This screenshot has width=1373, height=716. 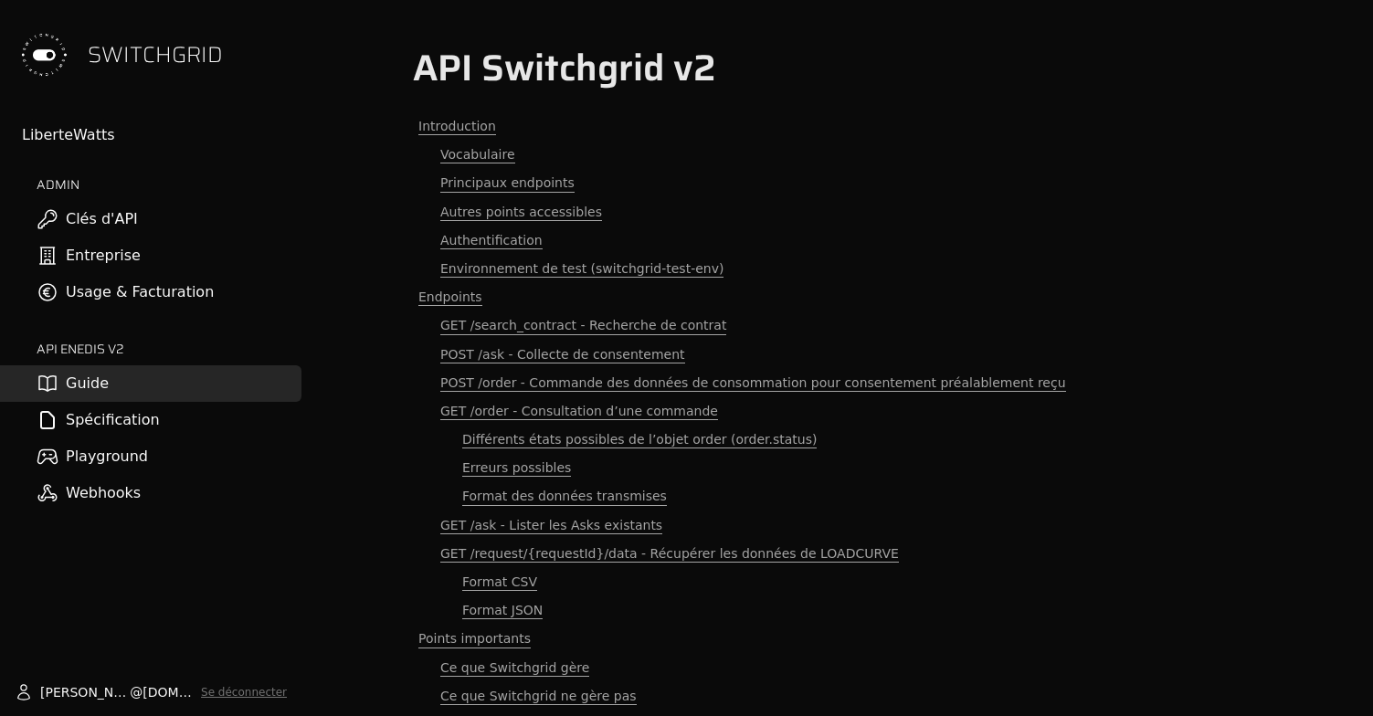 What do you see at coordinates (841, 126) in the screenshot?
I see `a: Introduction` at bounding box center [841, 126].